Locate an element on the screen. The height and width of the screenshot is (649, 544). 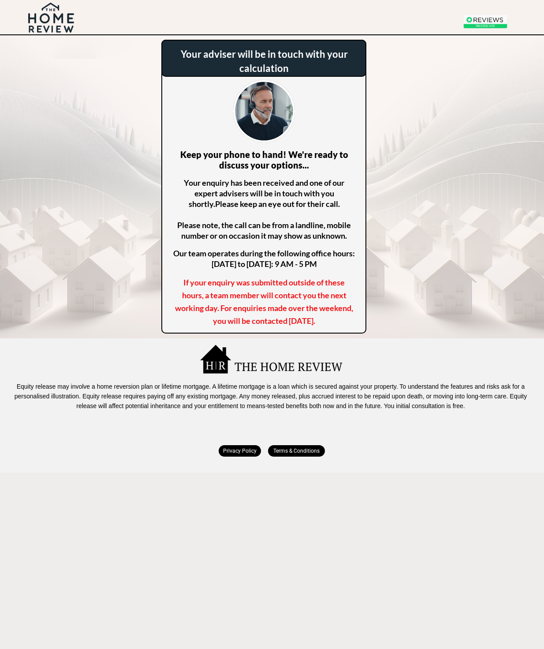
span: Terms & Conditions is located at coordinates (296, 451).